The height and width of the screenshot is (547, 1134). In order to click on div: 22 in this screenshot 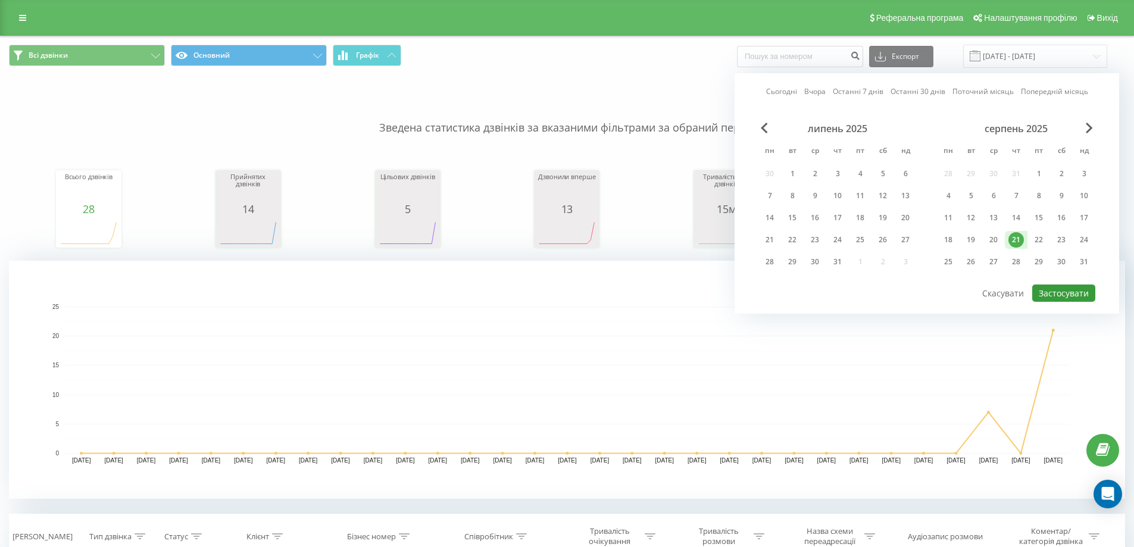, I will do `click(792, 240)`.